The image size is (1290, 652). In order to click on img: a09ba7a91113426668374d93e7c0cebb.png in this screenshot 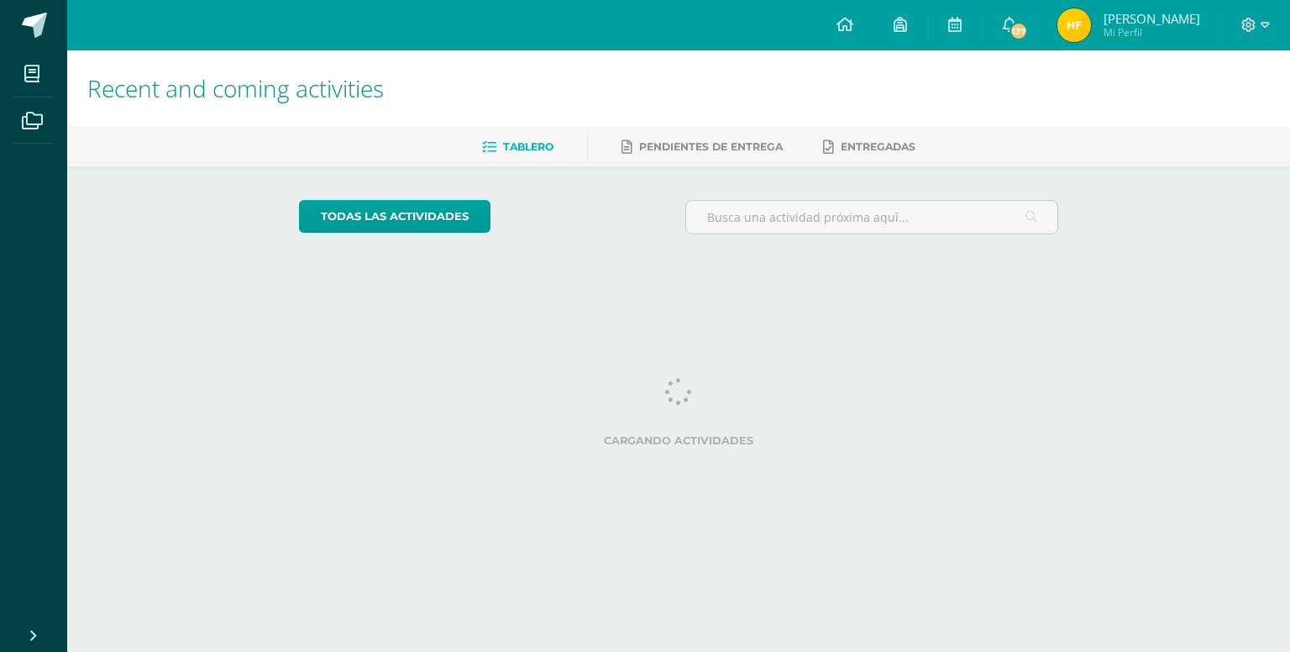, I will do `click(1074, 25)`.